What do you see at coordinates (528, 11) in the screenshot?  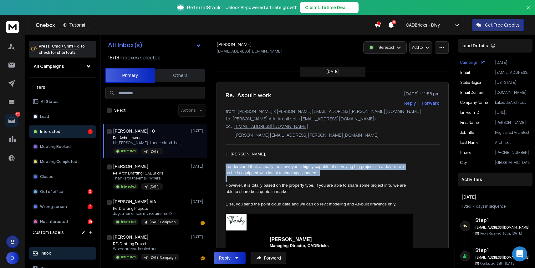 I see `button: Close banner` at bounding box center [528, 11].